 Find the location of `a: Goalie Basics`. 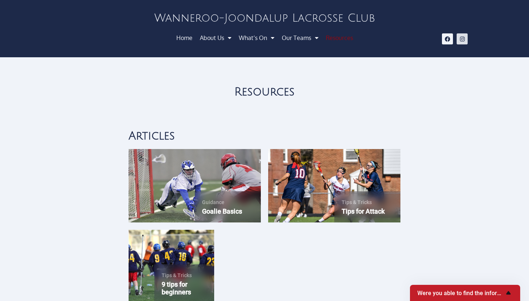

a: Goalie Basics is located at coordinates (222, 211).